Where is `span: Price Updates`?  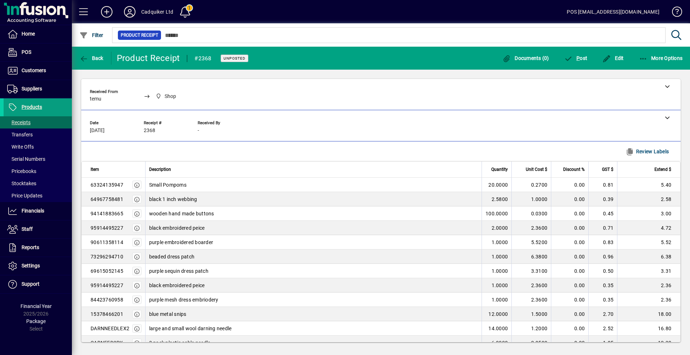 span: Price Updates is located at coordinates (25, 196).